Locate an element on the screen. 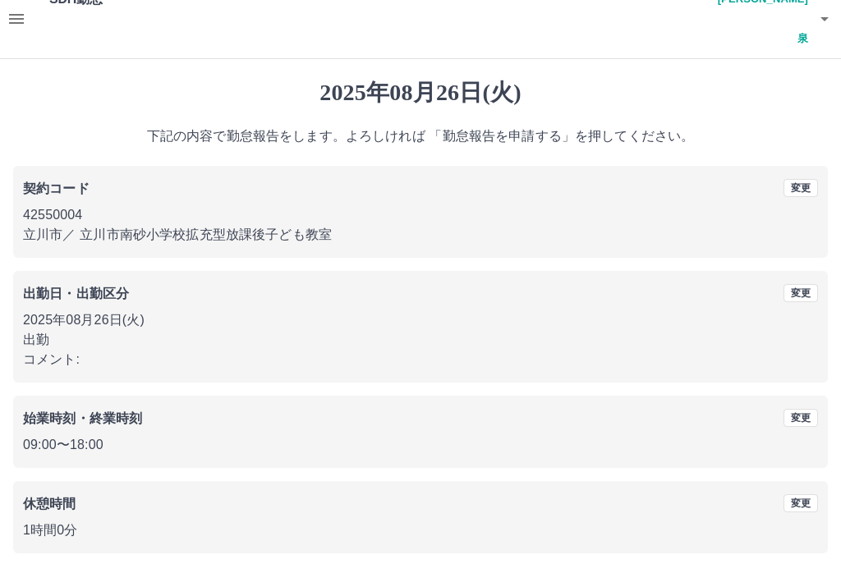 The width and height of the screenshot is (841, 564). p: 42550004 is located at coordinates (420, 215).